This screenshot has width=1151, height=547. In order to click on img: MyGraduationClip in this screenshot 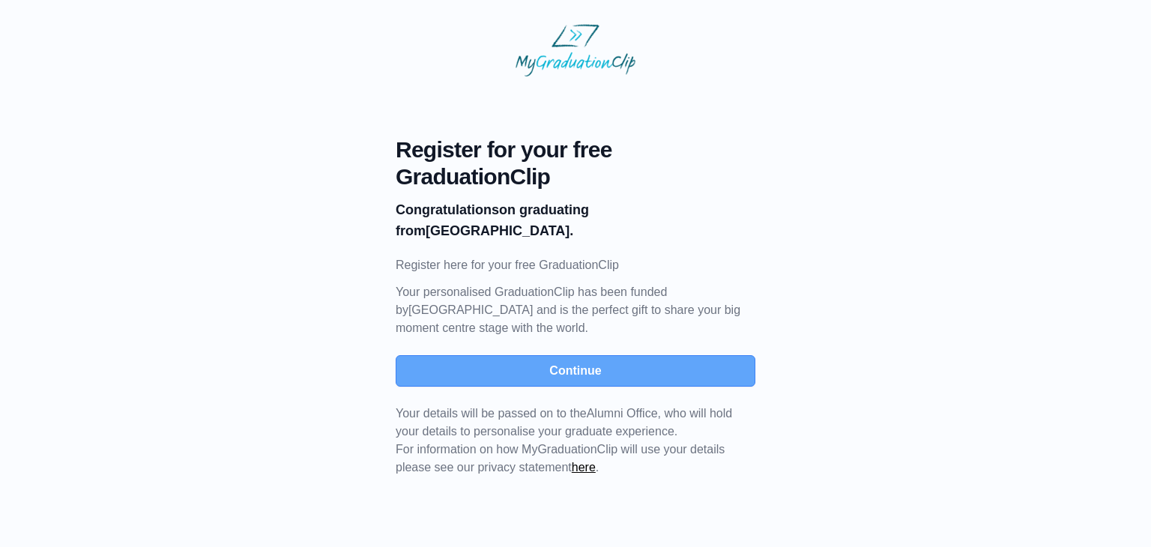, I will do `click(576, 50)`.